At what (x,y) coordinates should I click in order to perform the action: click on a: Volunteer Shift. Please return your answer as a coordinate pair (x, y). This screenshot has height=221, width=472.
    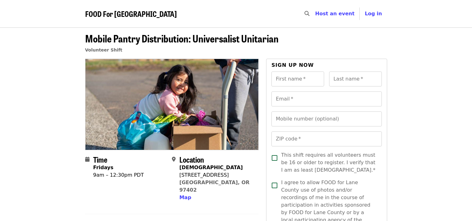
    Looking at the image, I should click on (104, 50).